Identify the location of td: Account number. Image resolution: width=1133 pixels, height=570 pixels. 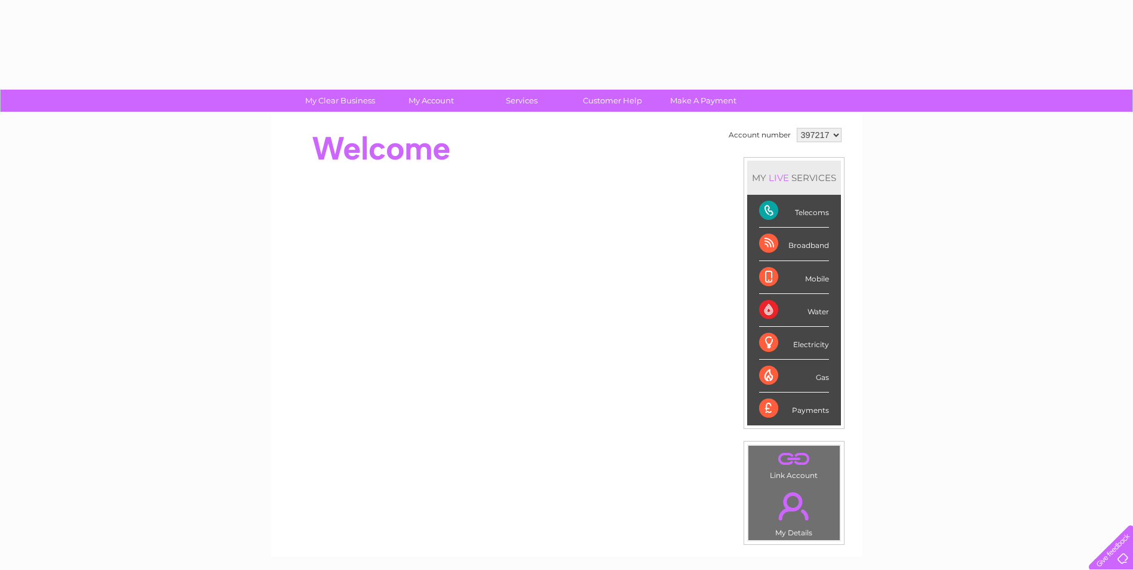
(760, 135).